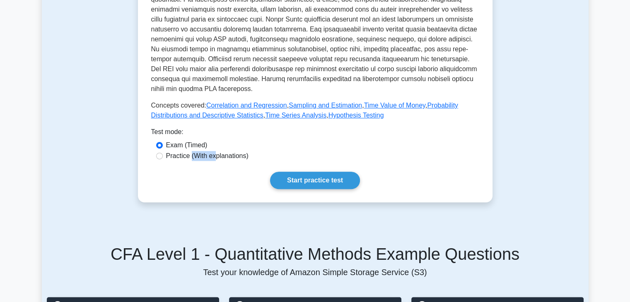 Image resolution: width=630 pixels, height=302 pixels. What do you see at coordinates (187, 145) in the screenshot?
I see `label: Exam (Timed)` at bounding box center [187, 145].